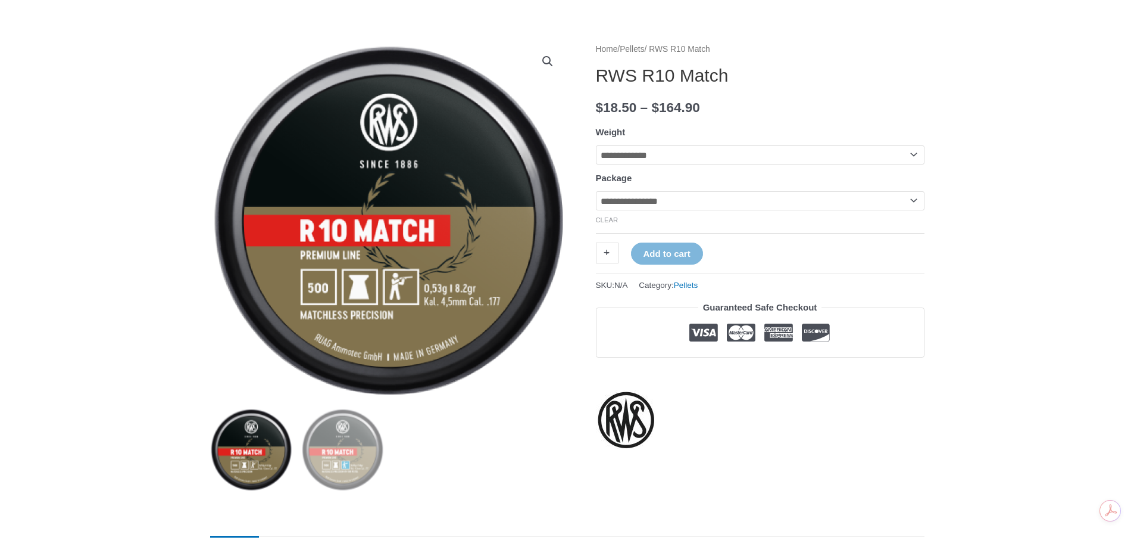  What do you see at coordinates (607, 49) in the screenshot?
I see `a: Home` at bounding box center [607, 49].